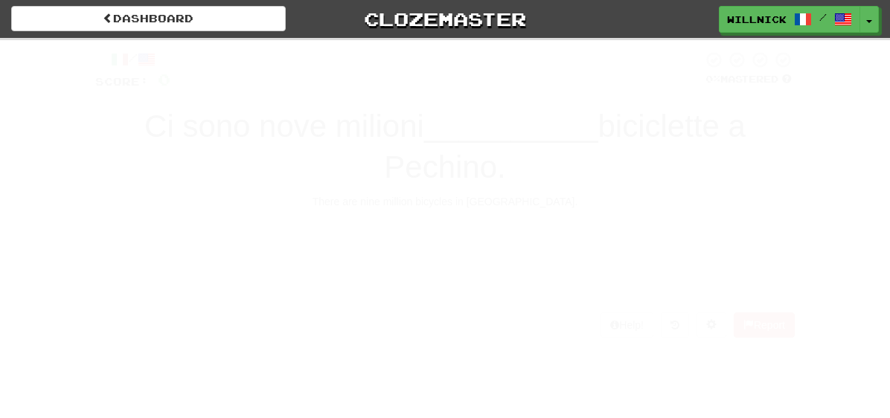  I want to click on span: da, so click(325, 252).